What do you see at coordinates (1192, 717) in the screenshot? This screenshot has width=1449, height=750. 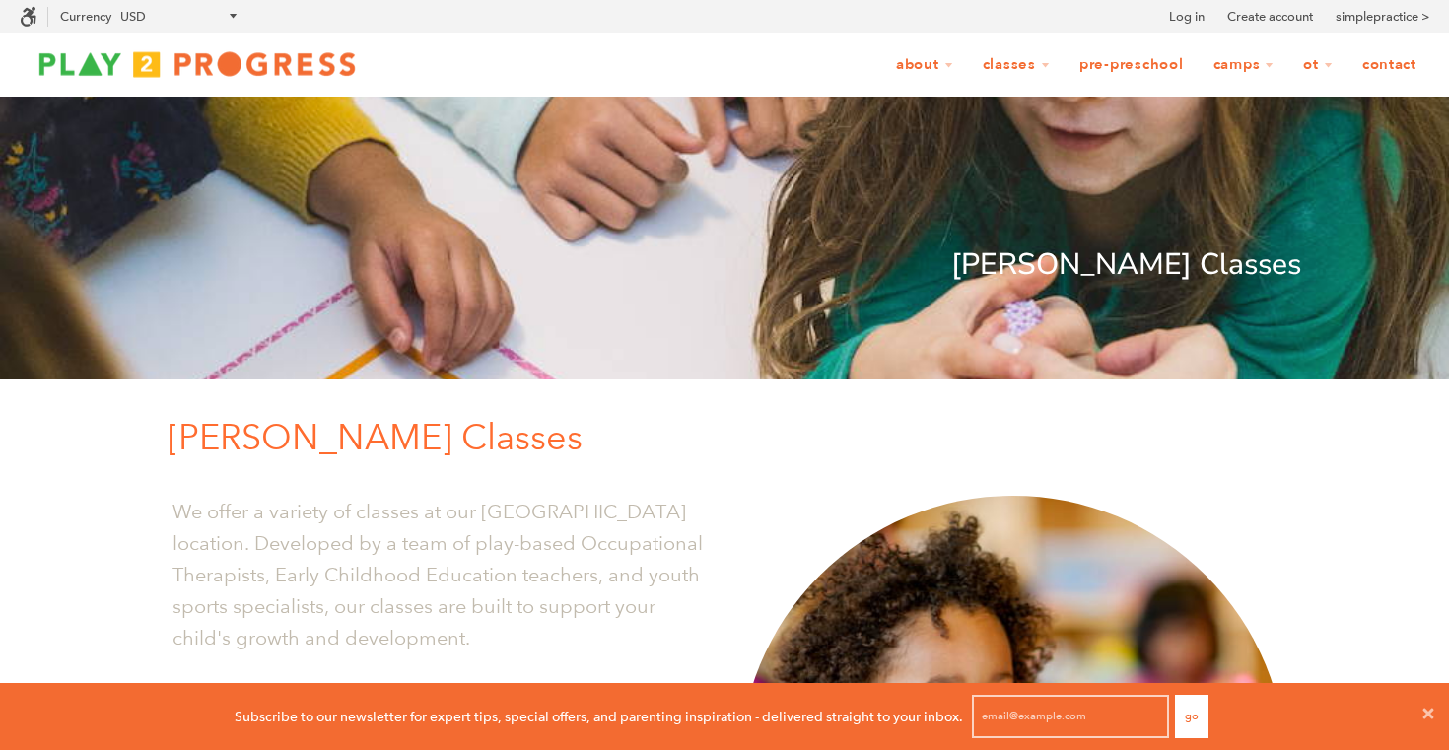 I see `button: Go` at bounding box center [1192, 717].